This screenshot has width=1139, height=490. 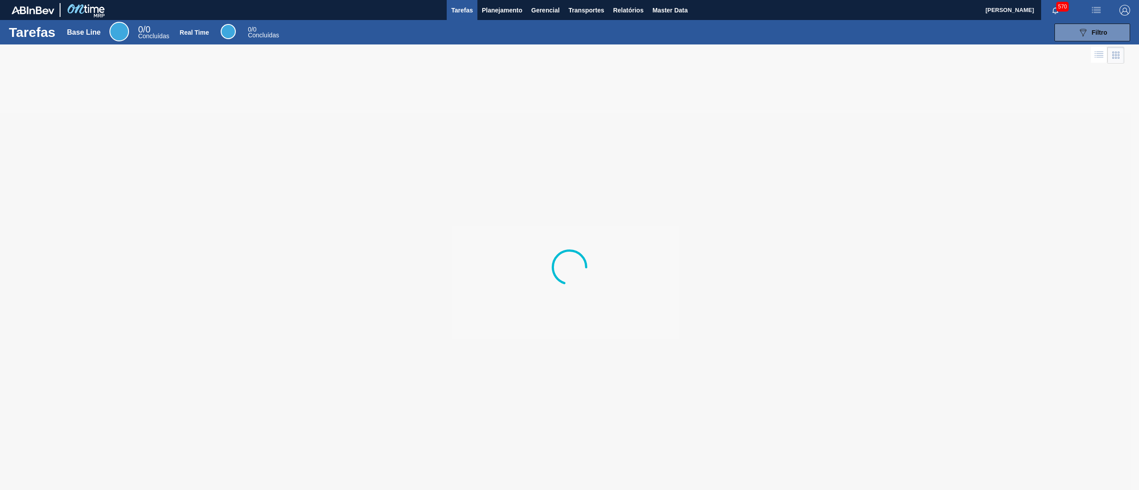 What do you see at coordinates (33, 10) in the screenshot?
I see `img: TNhmsLtSVTkK8tSr43FrP2fwEKptu5GPRR3wAAAABJRU5ErkJggg==` at bounding box center [33, 10].